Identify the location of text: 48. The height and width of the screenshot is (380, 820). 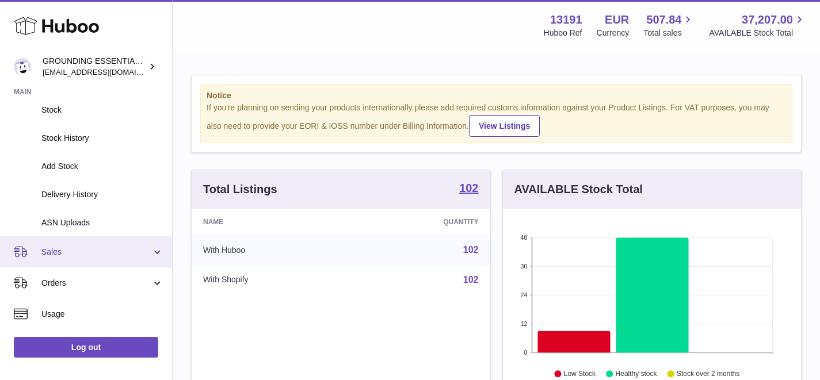
(524, 238).